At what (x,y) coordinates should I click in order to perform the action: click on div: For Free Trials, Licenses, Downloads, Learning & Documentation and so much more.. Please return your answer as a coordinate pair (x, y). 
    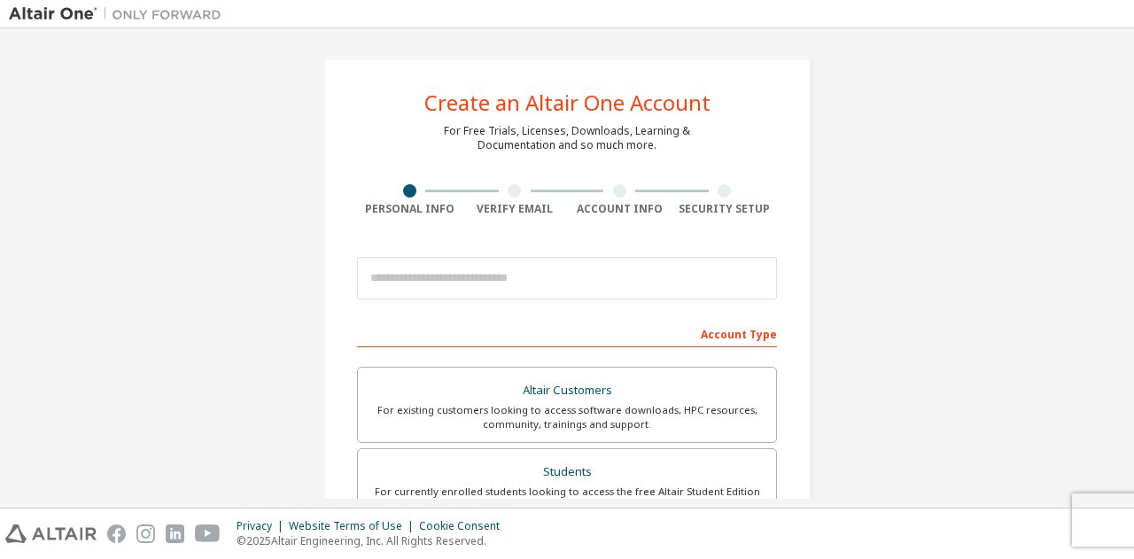
    Looking at the image, I should click on (567, 138).